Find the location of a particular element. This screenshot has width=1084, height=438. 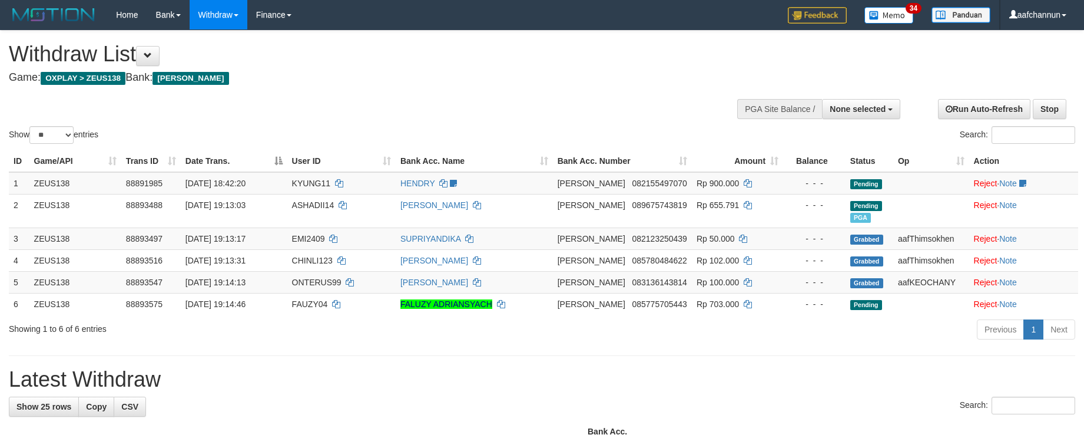

span: KYUNG11 is located at coordinates (311, 183).